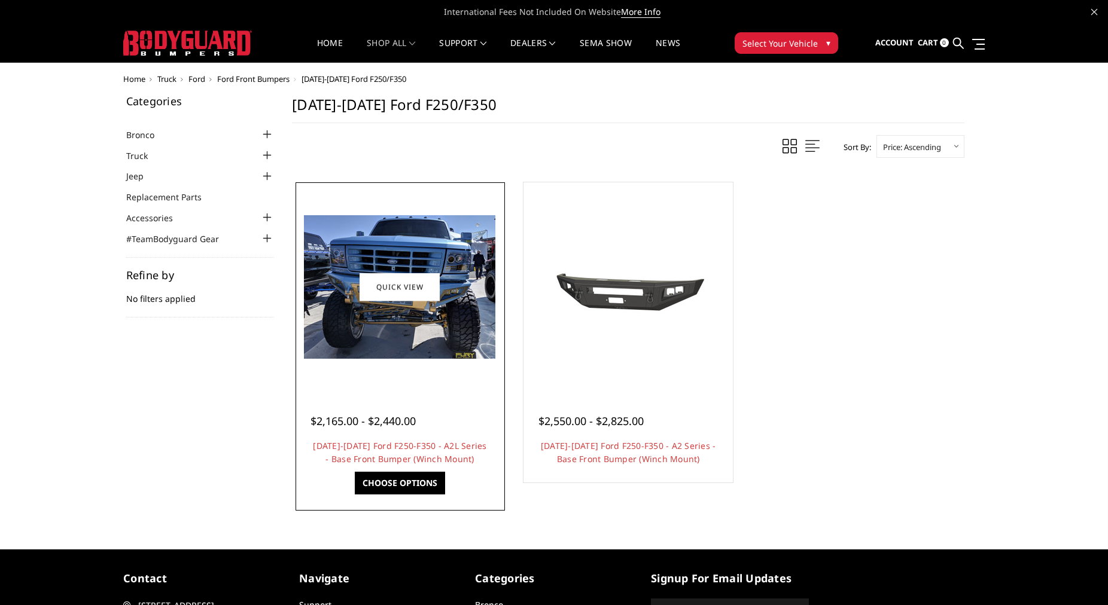  I want to click on label: Sort By:, so click(854, 147).